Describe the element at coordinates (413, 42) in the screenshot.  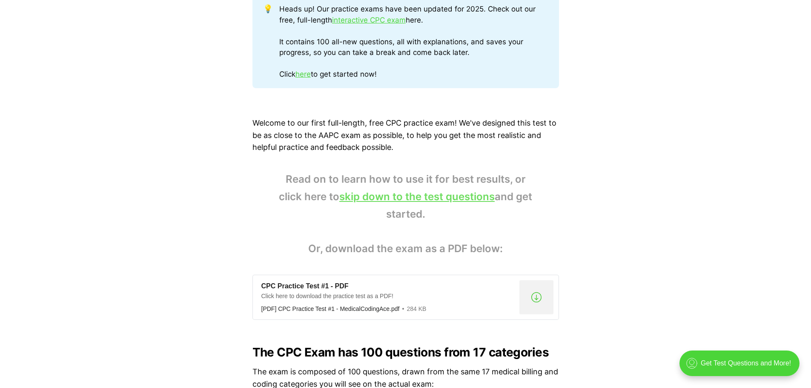
I see `div: Heads up! Our practice exams have been updated for 2025. Check out our free, full-length here. It...` at that location.